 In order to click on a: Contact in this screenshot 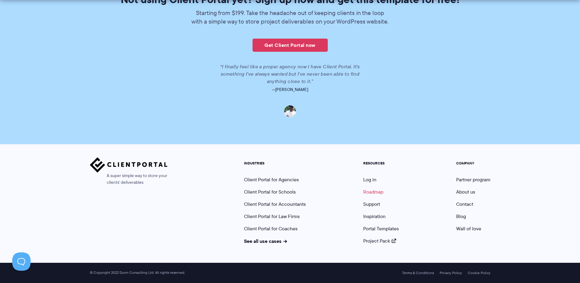, I will do `click(465, 204)`.